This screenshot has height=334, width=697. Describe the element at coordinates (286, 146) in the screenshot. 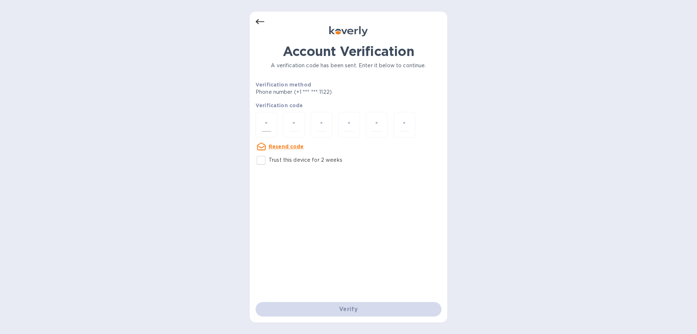

I see `u: Resend code` at that location.